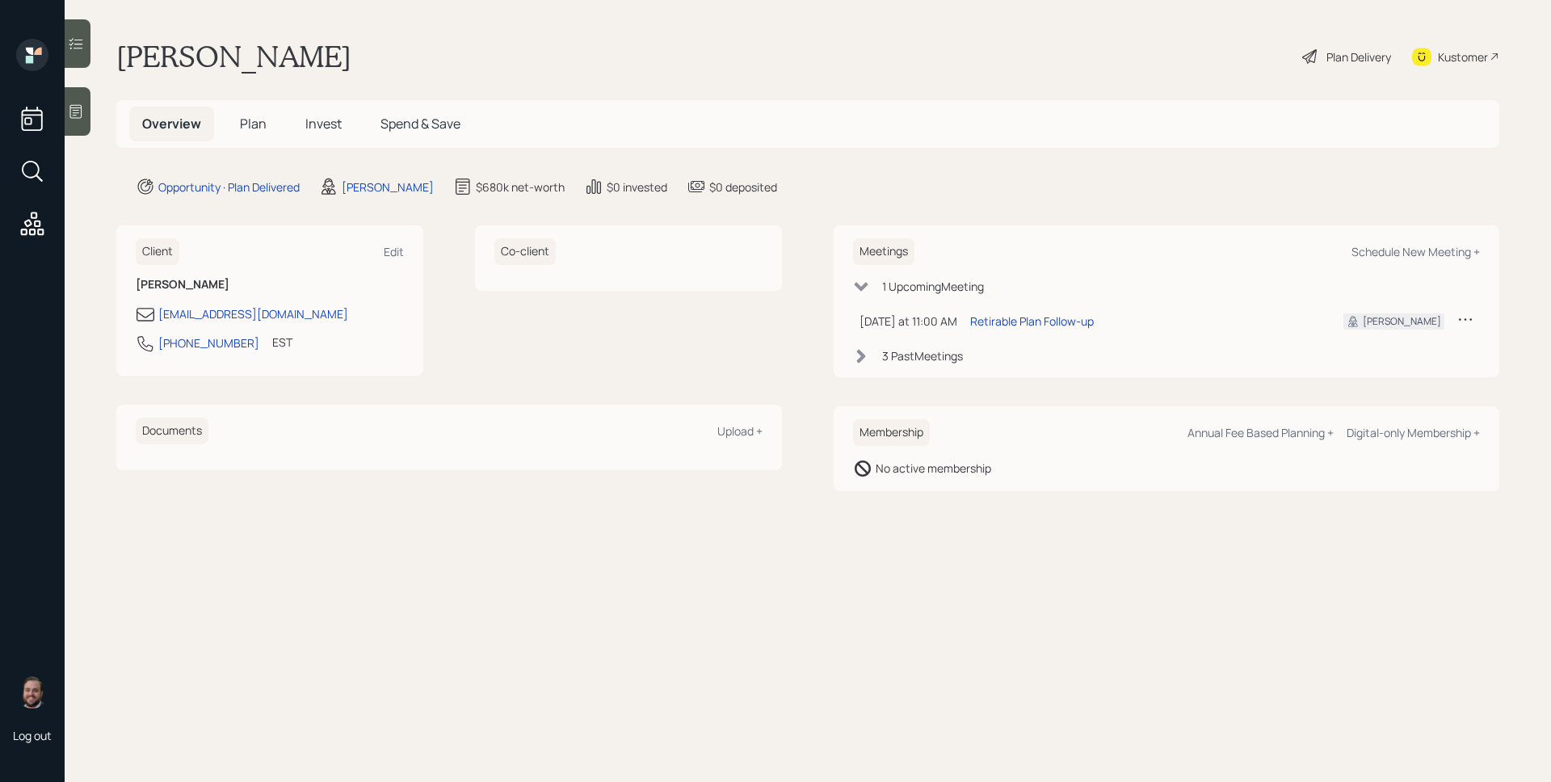  I want to click on div: Retirable Plan Follow-up, so click(1031, 321).